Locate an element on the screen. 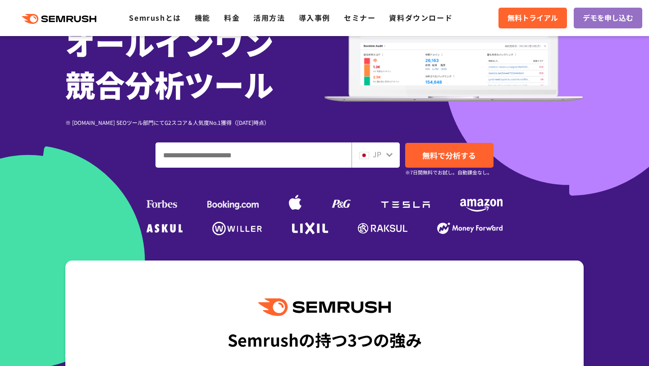 This screenshot has width=649, height=366. span: JP is located at coordinates (377, 154).